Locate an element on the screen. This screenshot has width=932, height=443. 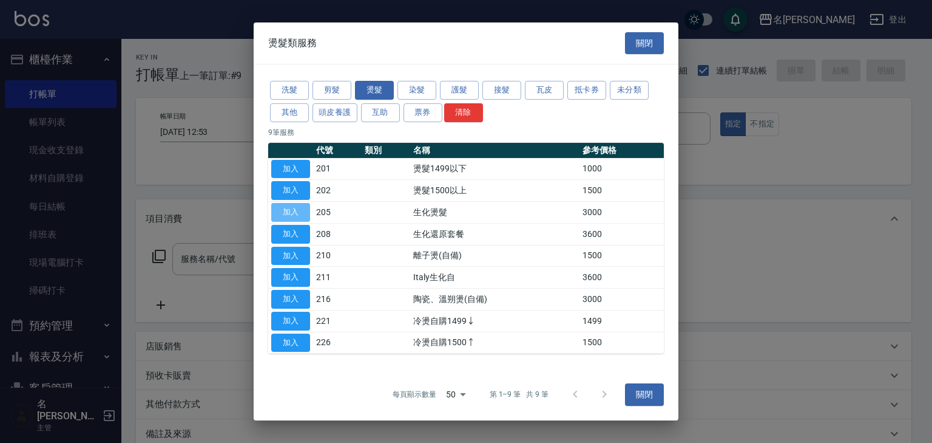
button: 抵卡券 is located at coordinates (587, 90).